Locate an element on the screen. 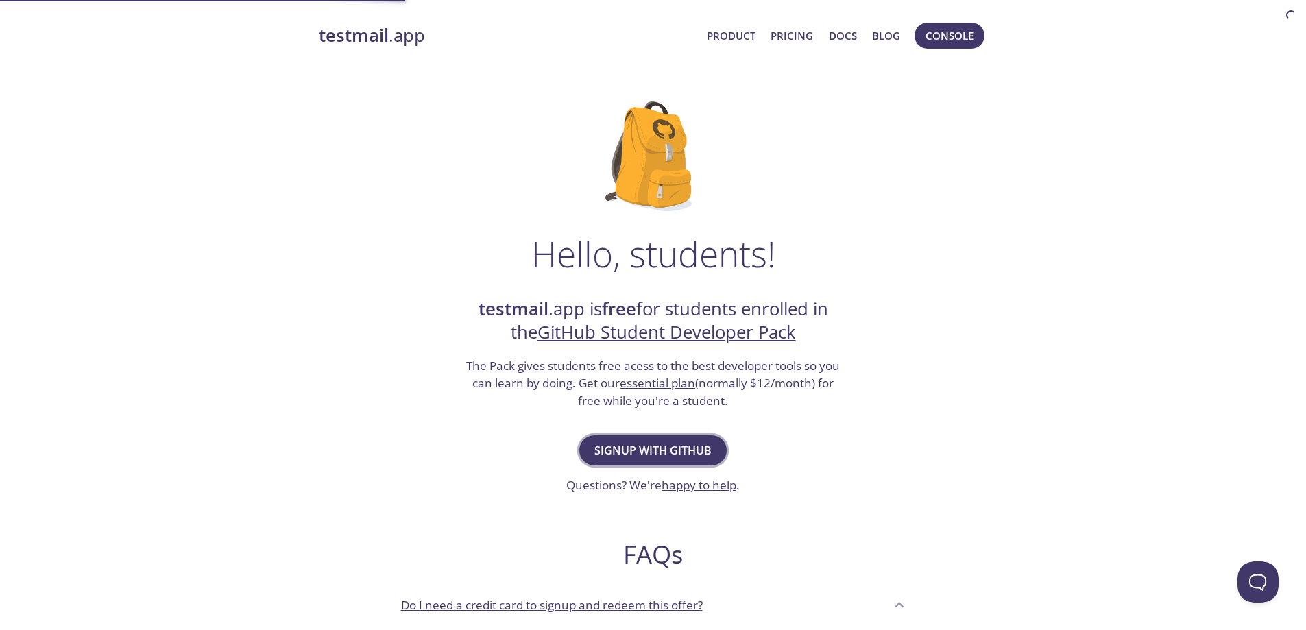 The image size is (1306, 630). a: Pricing is located at coordinates (792, 36).